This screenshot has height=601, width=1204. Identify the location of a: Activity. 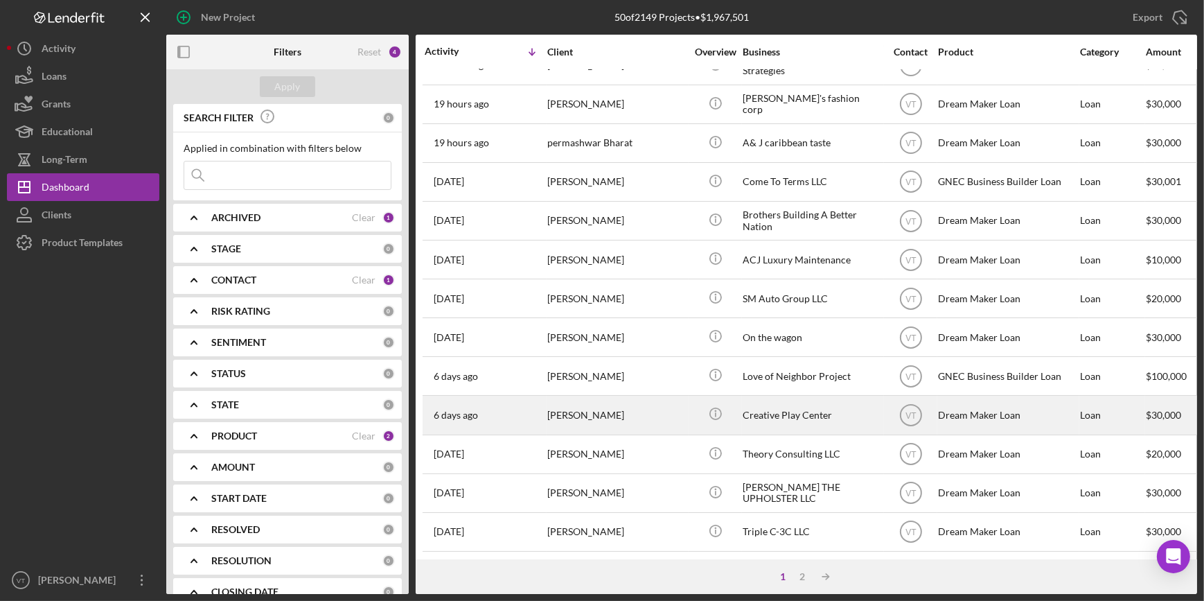
(83, 49).